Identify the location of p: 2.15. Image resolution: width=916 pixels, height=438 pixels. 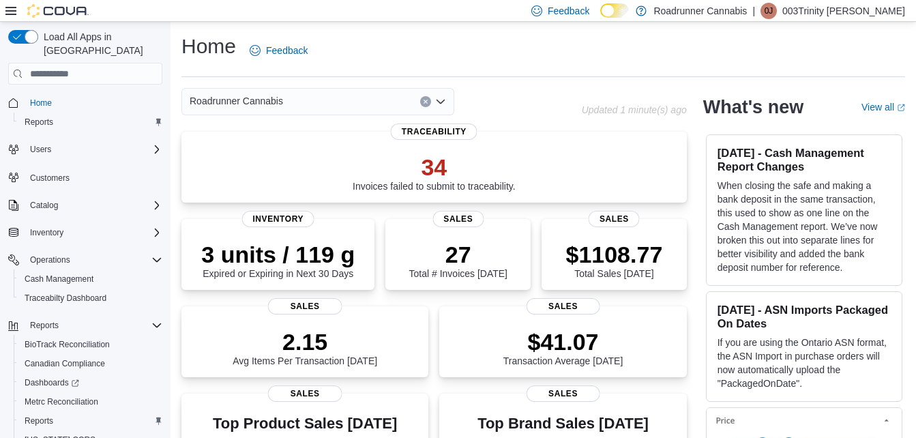
(305, 342).